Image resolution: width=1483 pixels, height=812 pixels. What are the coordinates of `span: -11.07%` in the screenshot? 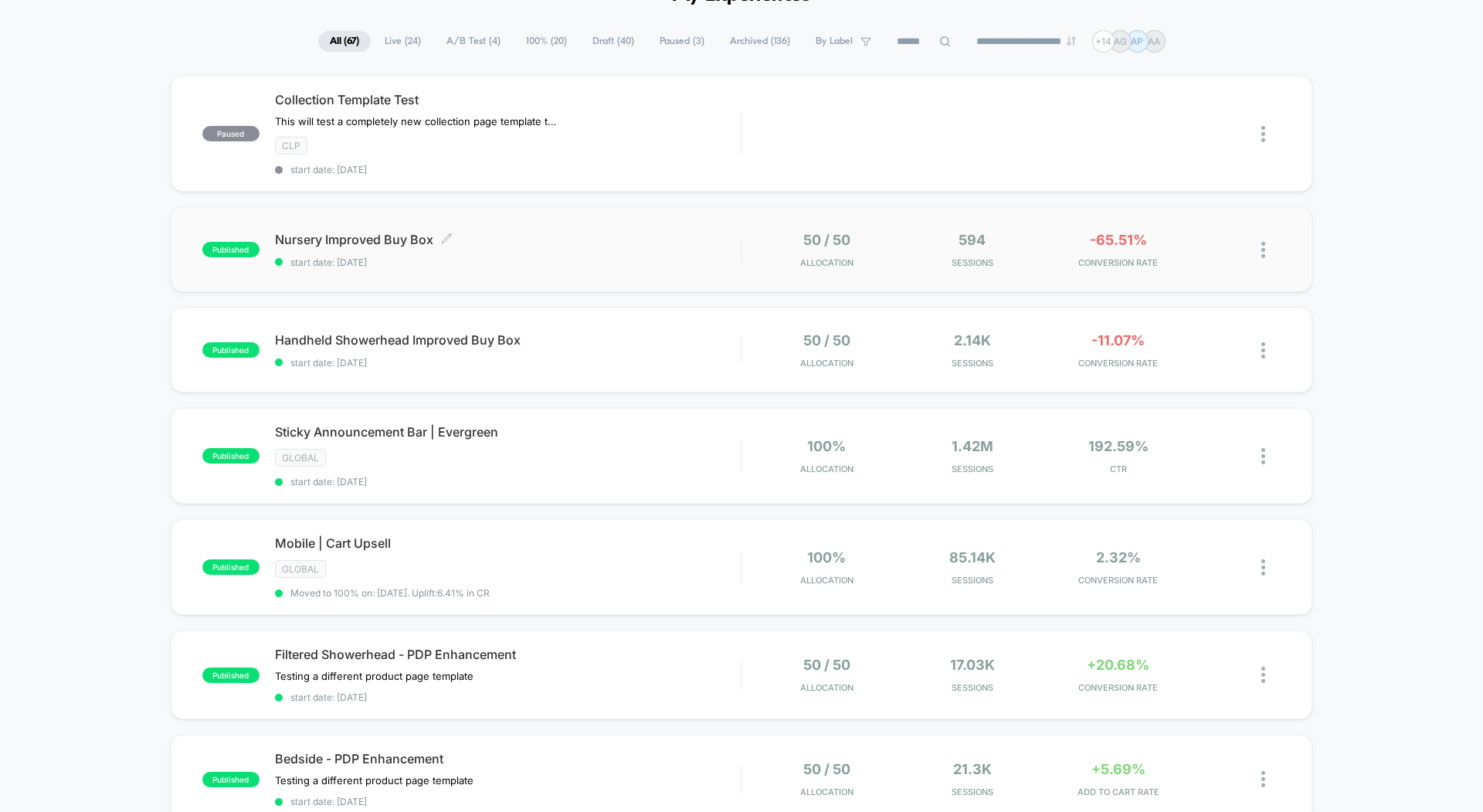 It's located at (1117, 340).